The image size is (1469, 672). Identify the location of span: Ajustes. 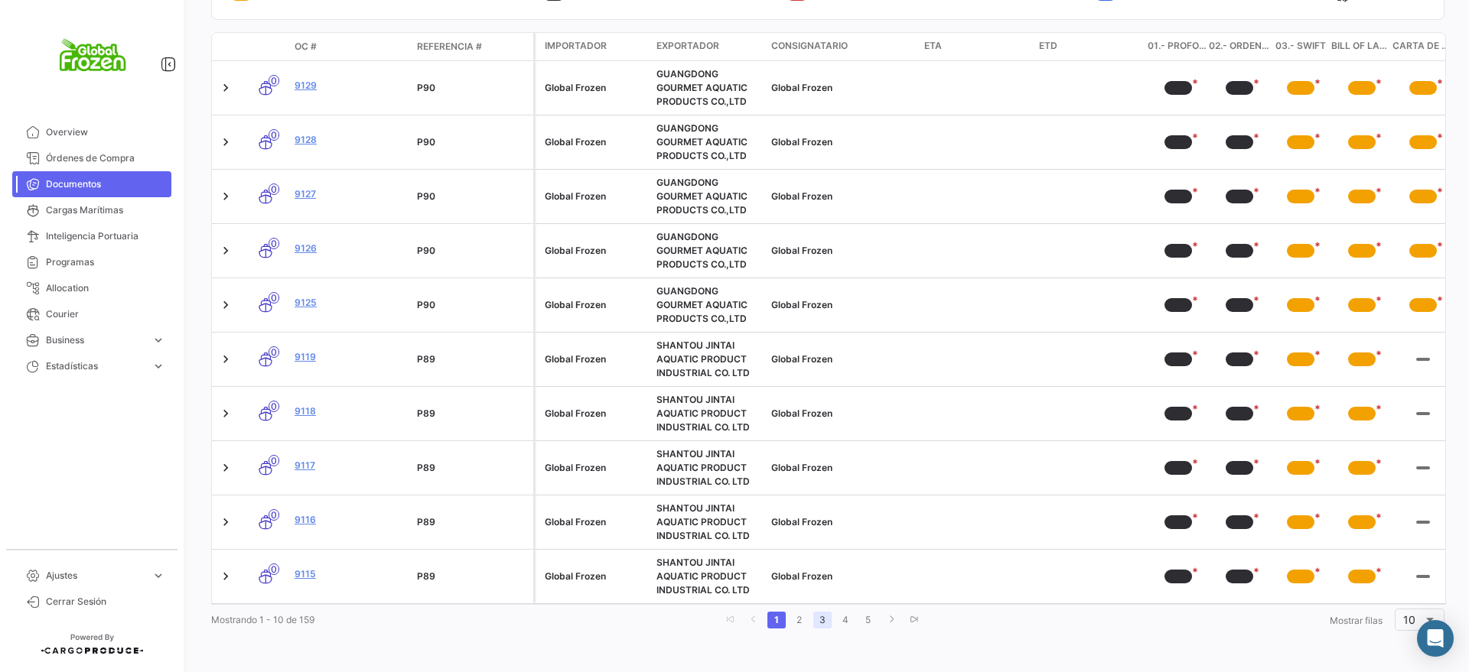
(96, 576).